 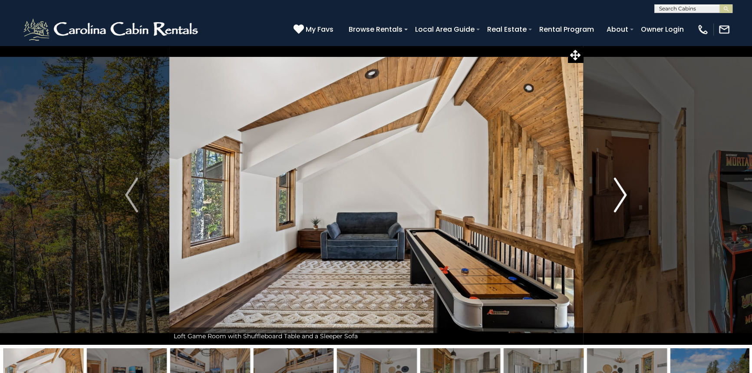 I want to click on button: Next, so click(x=620, y=195).